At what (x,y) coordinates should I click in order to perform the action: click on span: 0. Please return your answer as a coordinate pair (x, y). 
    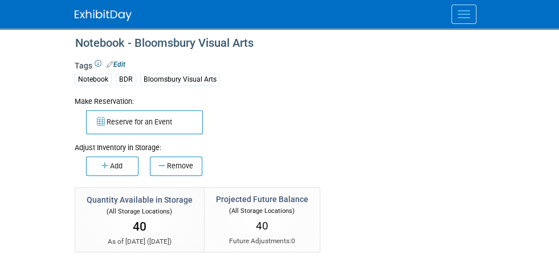
    Looking at the image, I should click on (293, 241).